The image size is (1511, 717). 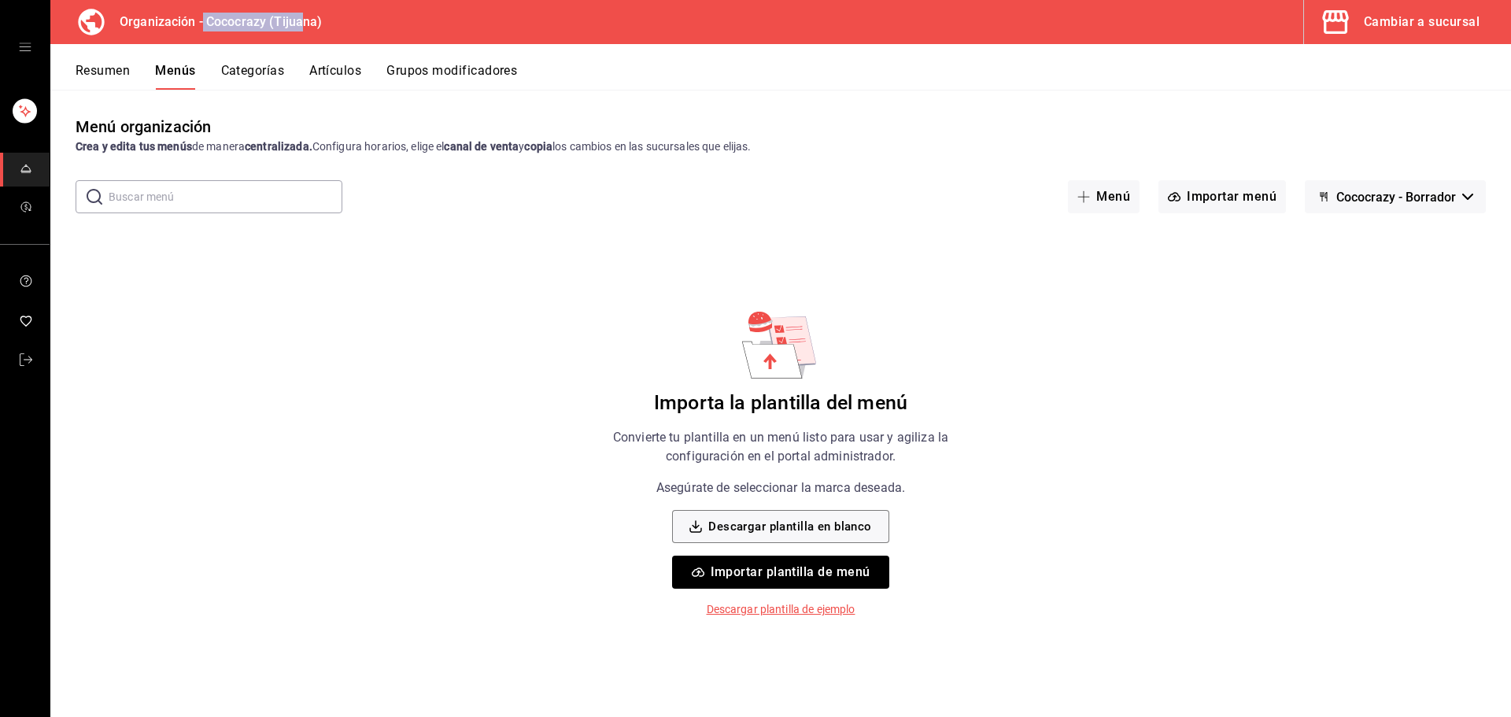 I want to click on button: Menú, so click(x=1103, y=197).